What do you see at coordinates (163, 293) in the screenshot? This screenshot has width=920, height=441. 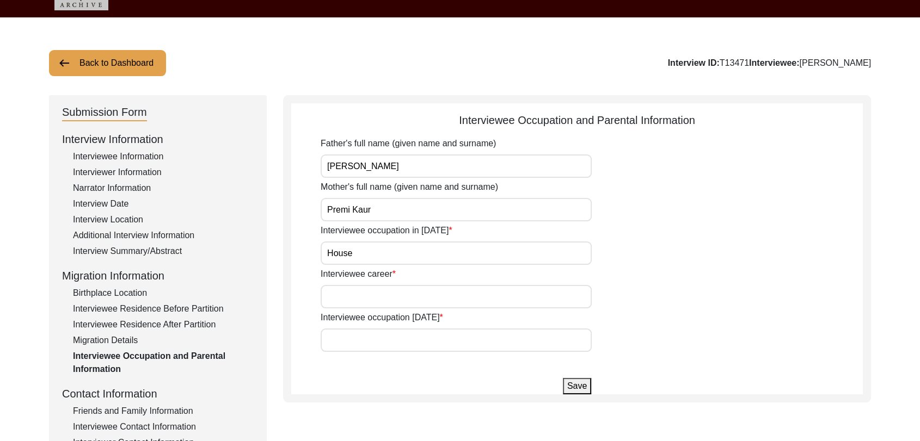 I see `div: Birthplace Location` at bounding box center [163, 293].